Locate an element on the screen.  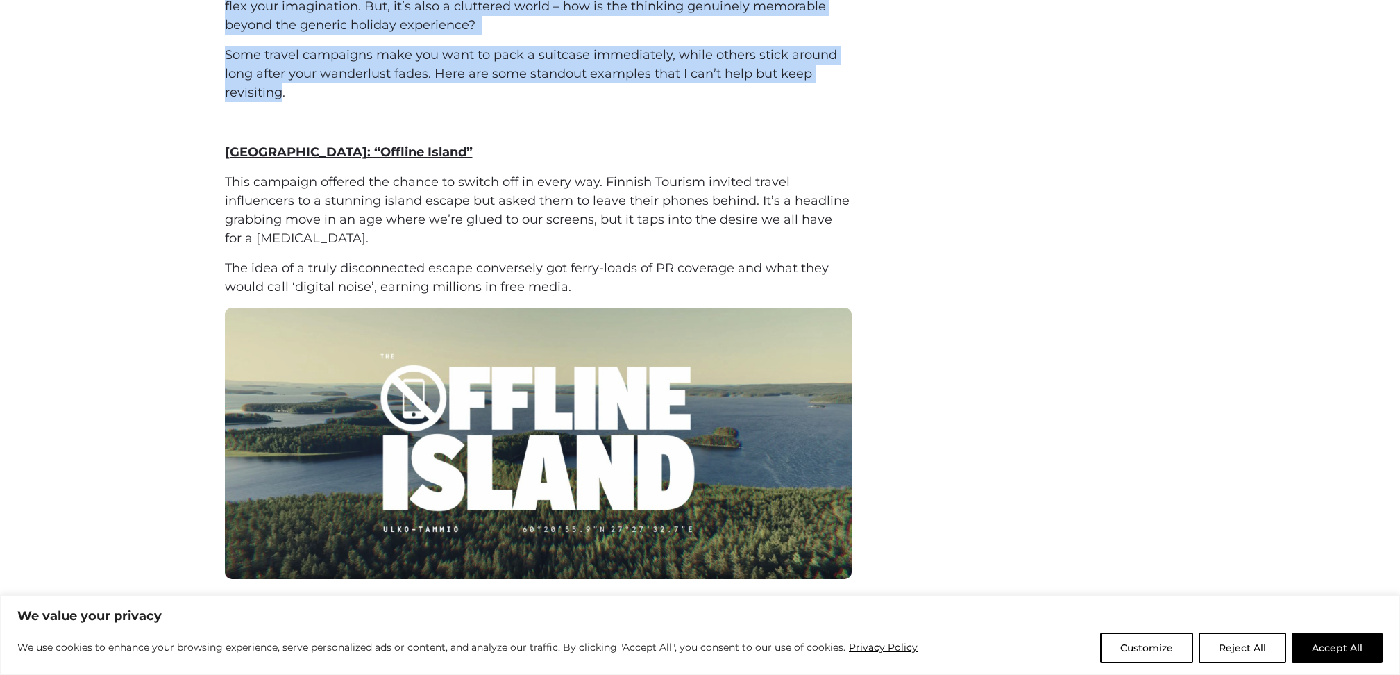
button: Accept All is located at coordinates (1337, 648).